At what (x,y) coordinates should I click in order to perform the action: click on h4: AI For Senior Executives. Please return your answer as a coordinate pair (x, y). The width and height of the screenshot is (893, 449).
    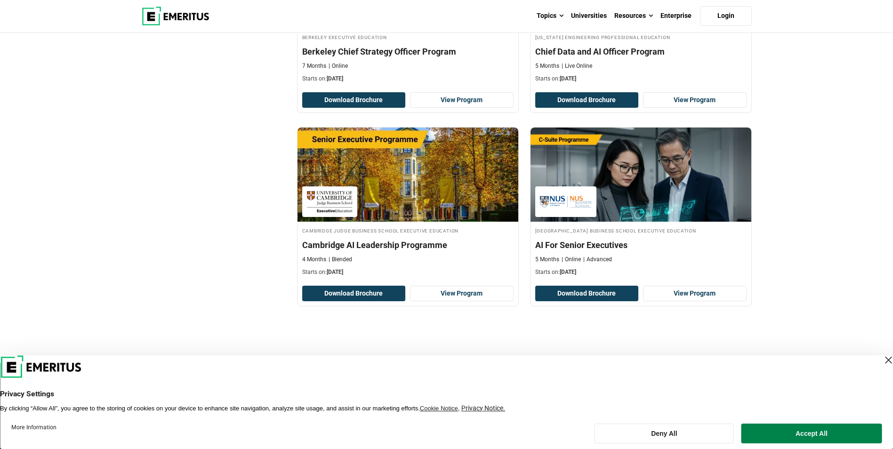
    Looking at the image, I should click on (641, 245).